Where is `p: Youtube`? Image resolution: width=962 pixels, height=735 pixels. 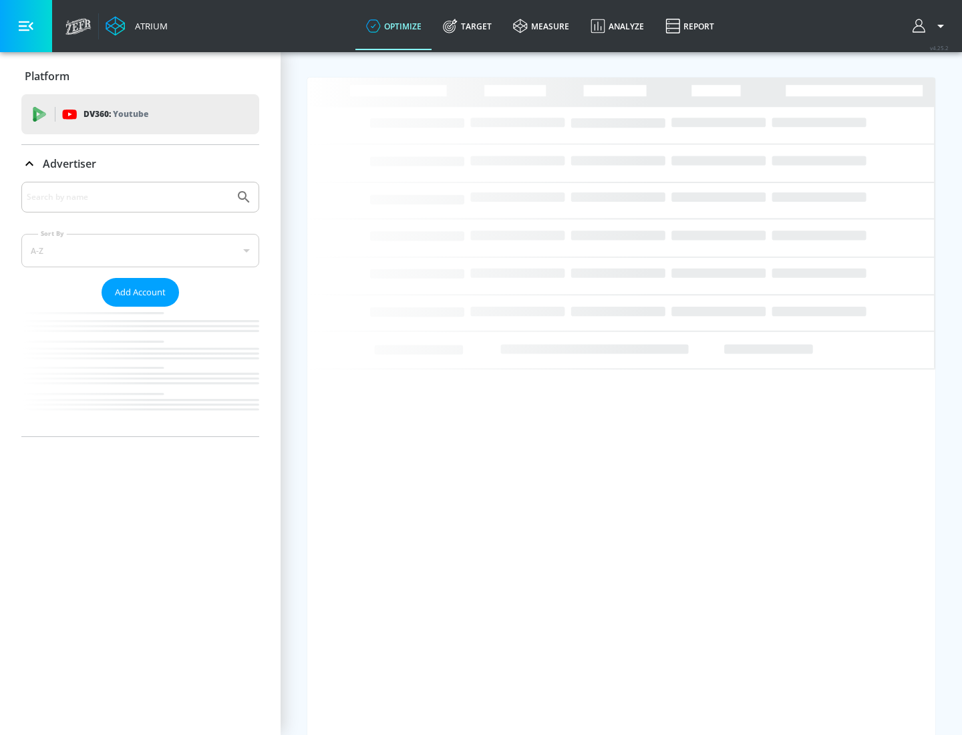
p: Youtube is located at coordinates (130, 114).